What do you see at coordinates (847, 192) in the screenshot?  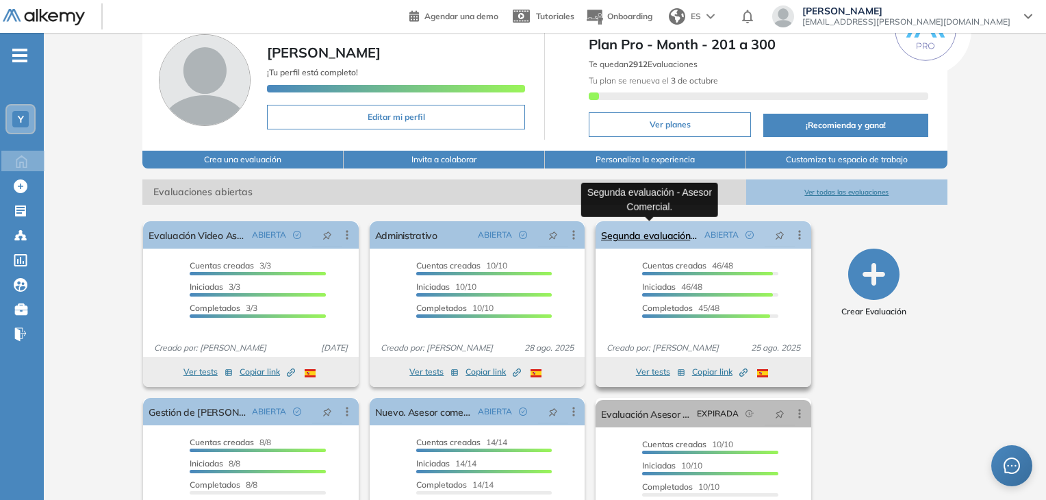 I see `button: Ver todas las evaluaciones` at bounding box center [847, 192].